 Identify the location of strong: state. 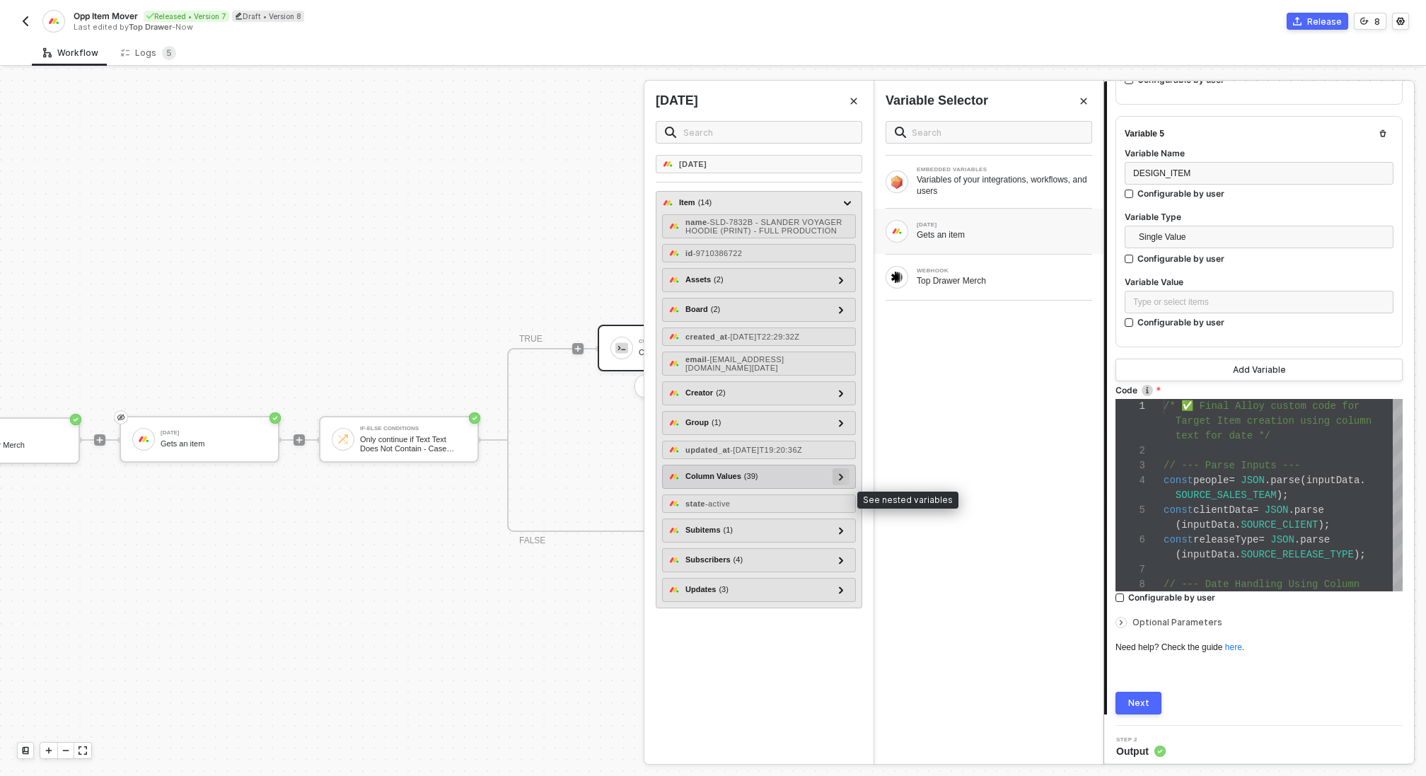
(695, 504).